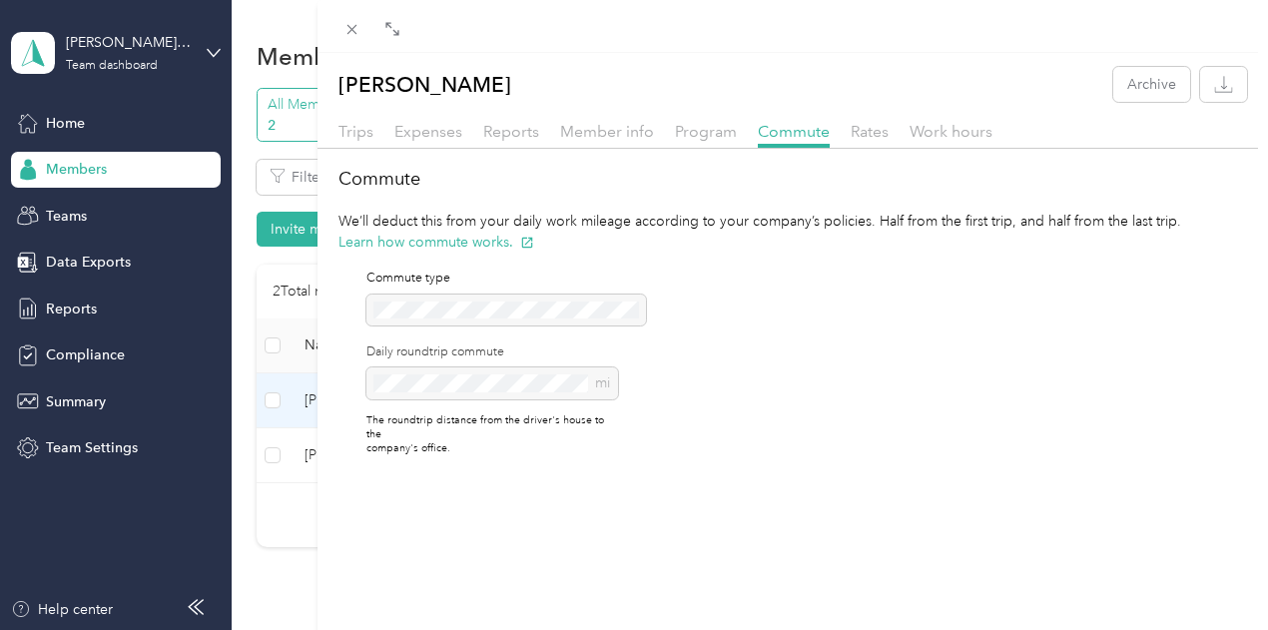 The image size is (1268, 630). What do you see at coordinates (436, 242) in the screenshot?
I see `button: Learn how commute works.` at bounding box center [436, 242].